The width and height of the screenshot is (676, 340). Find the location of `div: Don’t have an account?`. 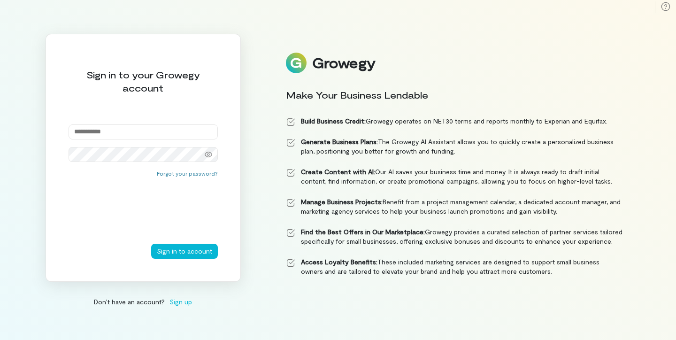

div: Don’t have an account? is located at coordinates (143, 301).